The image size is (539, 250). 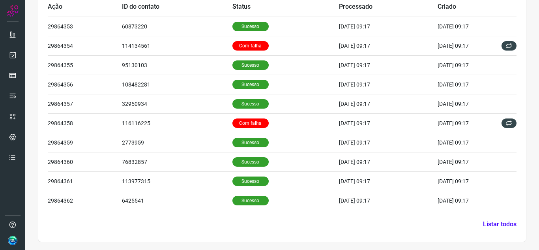 What do you see at coordinates (85, 84) in the screenshot?
I see `td: 29864356` at bounding box center [85, 84].